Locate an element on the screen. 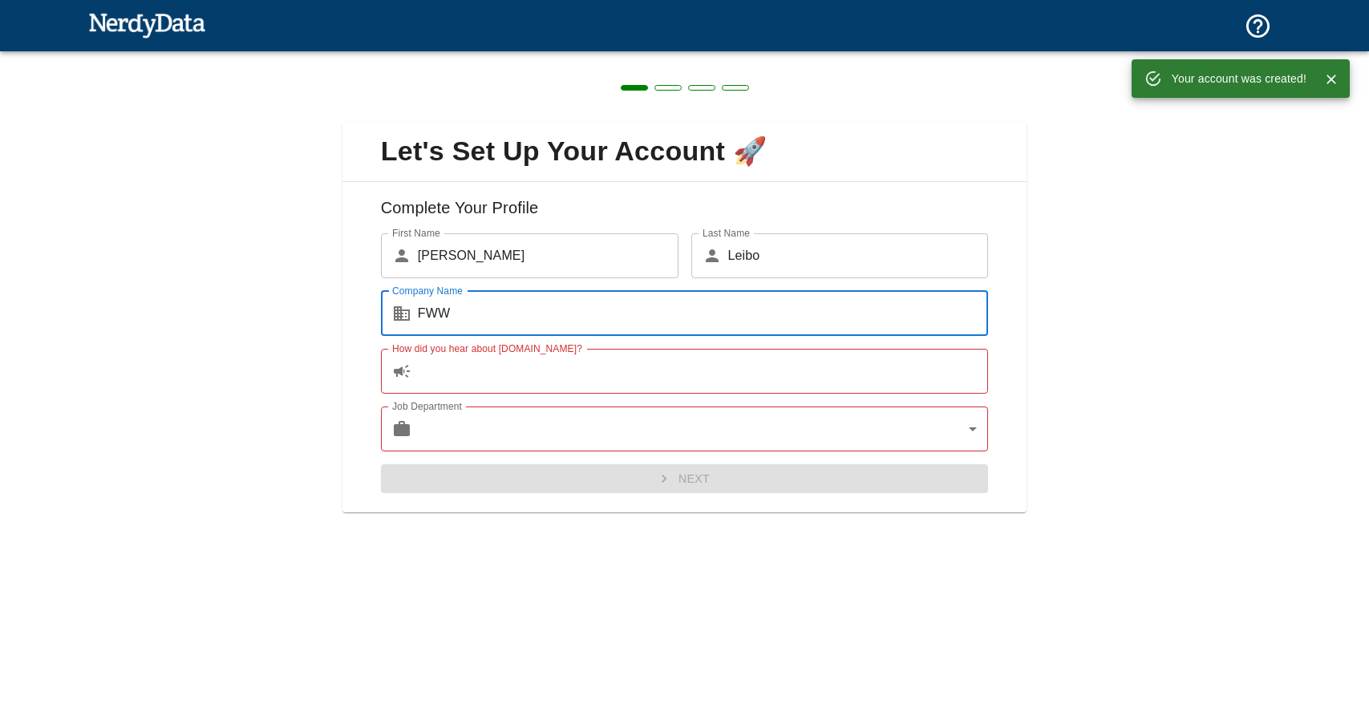  label: First Name is located at coordinates (416, 233).